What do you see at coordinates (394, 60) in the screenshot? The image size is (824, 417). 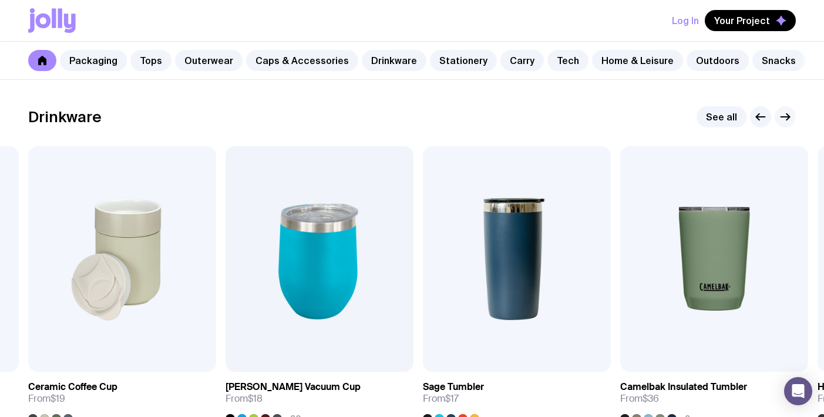 I see `a: Drinkware` at bounding box center [394, 60].